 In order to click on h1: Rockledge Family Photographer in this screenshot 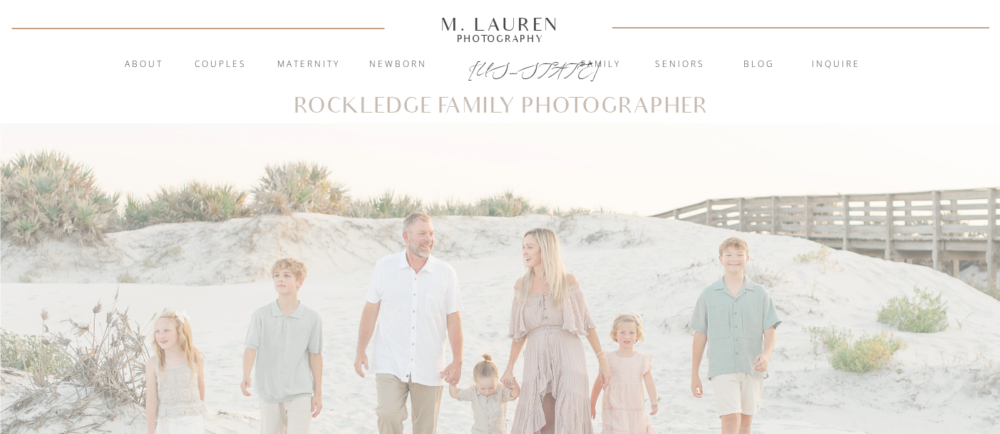, I will do `click(500, 106)`.